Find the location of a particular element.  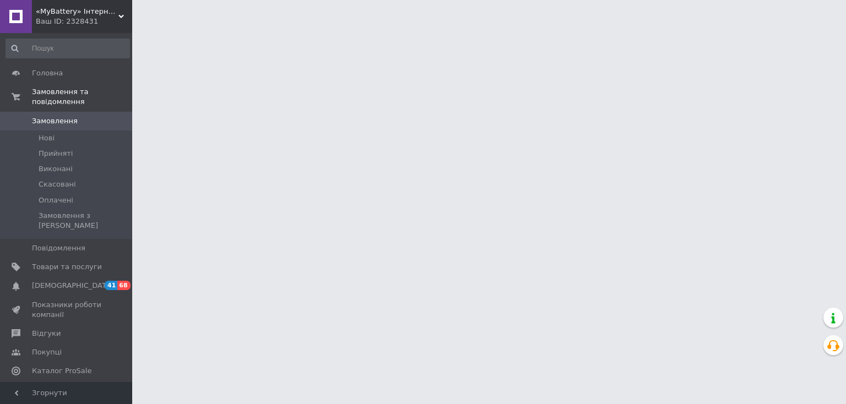

div: Ваш ID: 2328431 is located at coordinates (84, 21).